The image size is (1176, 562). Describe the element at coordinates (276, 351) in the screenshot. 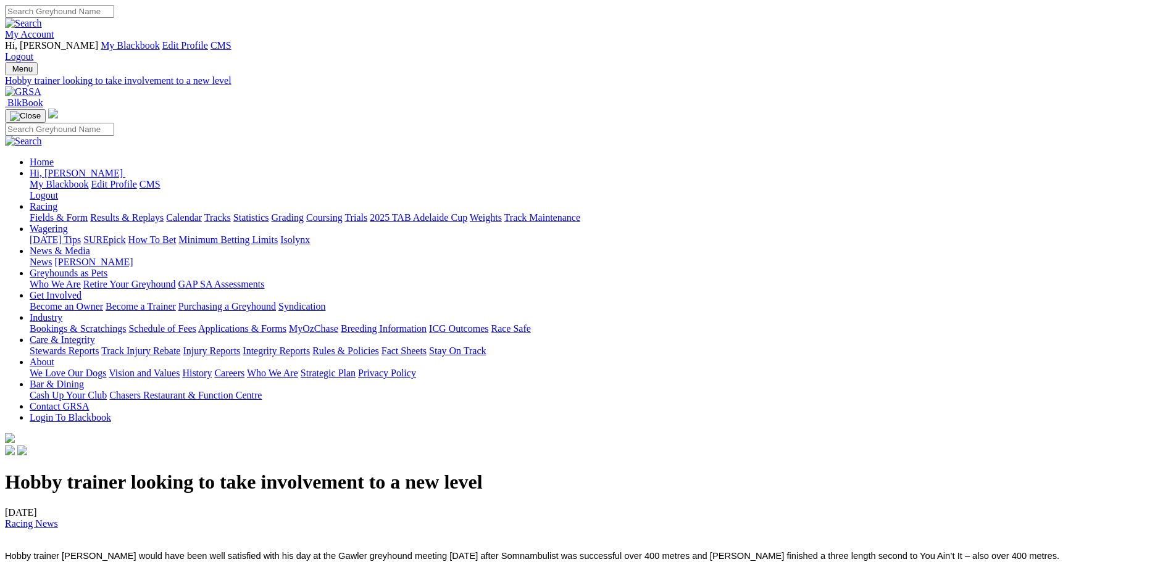

I see `a: Integrity Reports` at that location.